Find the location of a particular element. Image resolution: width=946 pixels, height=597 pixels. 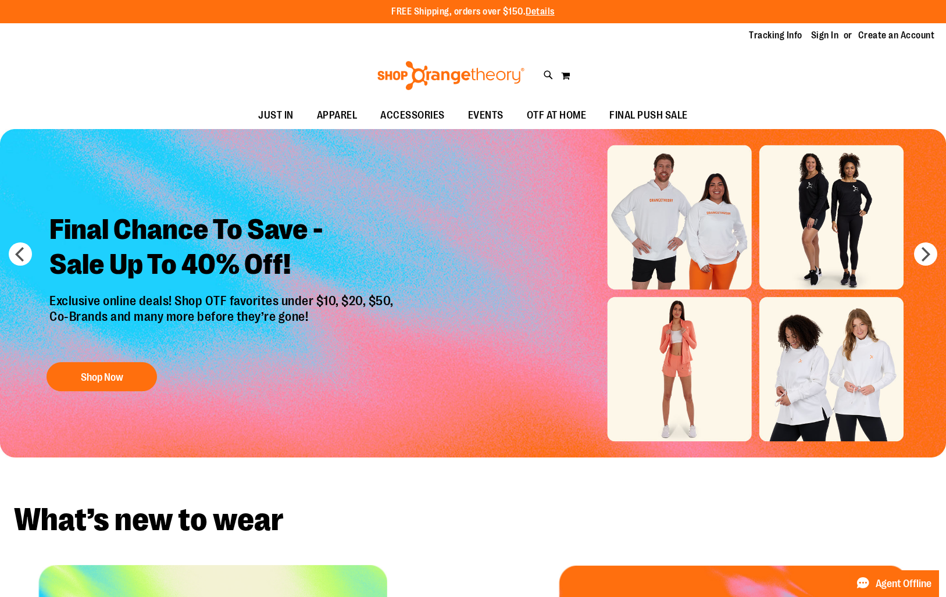

h2: Final Chance To Save - Sale Up To 40% Off! is located at coordinates (223, 248).